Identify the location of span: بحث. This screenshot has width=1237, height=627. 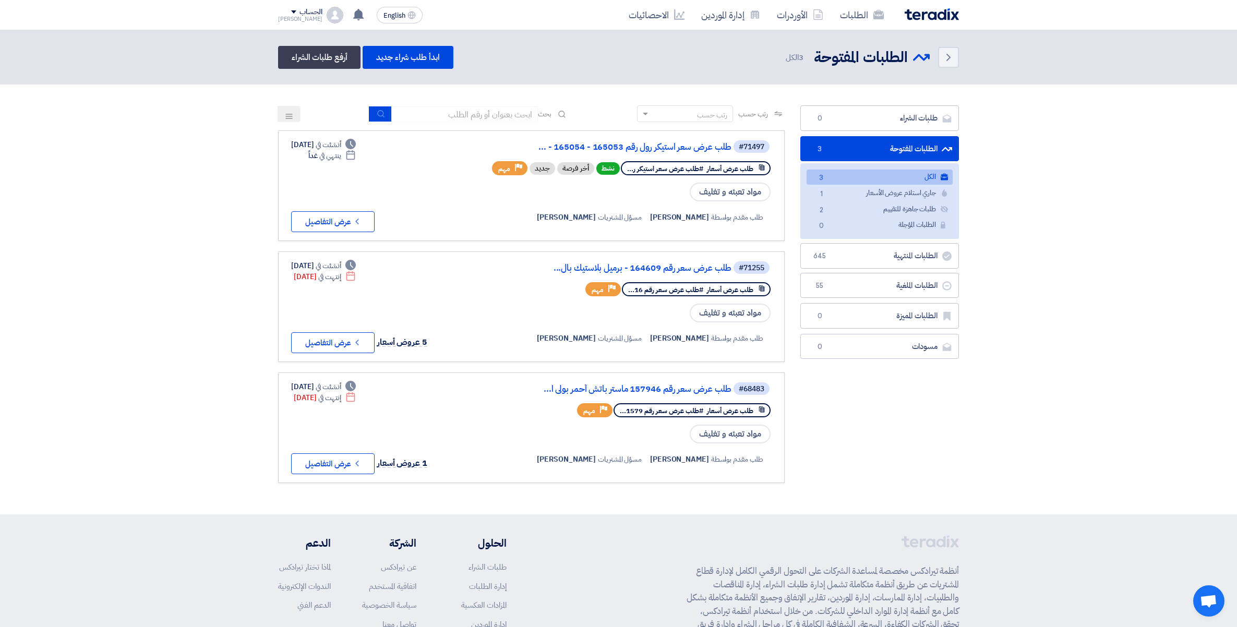
(545, 114).